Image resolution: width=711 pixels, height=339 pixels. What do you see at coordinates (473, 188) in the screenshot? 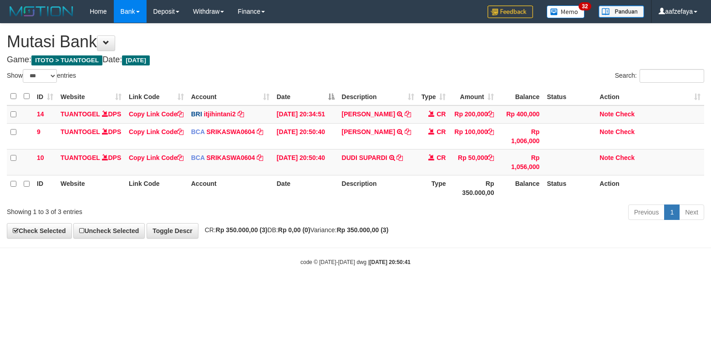
I see `th: Rp 350.000,00` at bounding box center [473, 188].